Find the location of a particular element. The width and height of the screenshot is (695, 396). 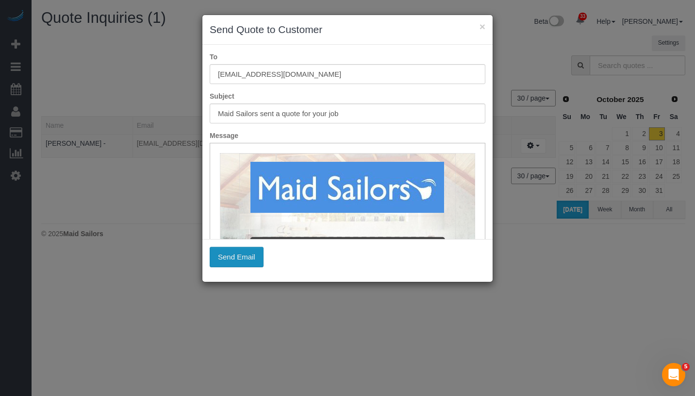

label: Message is located at coordinates (348, 135).